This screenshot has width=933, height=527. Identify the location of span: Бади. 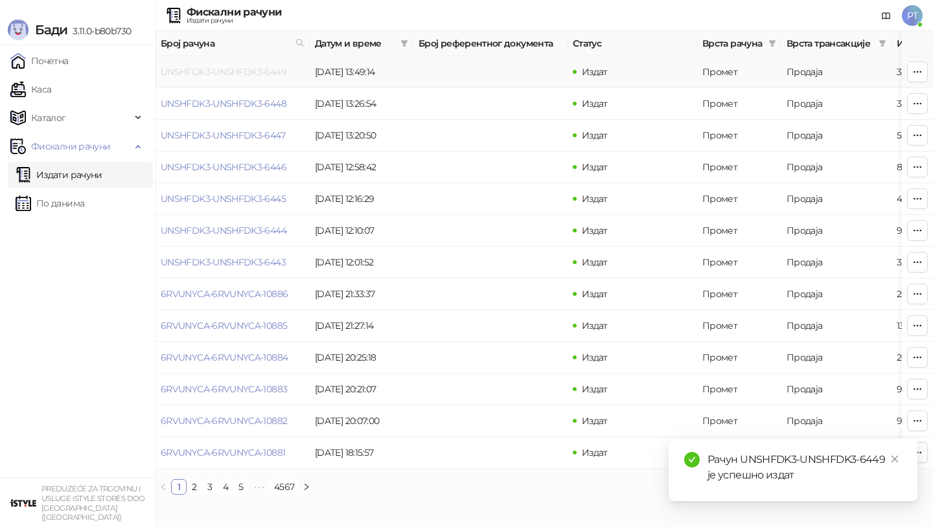
(51, 30).